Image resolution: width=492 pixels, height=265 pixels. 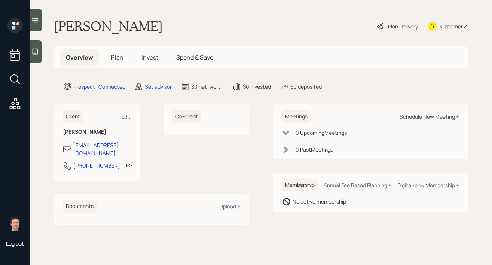 I want to click on div: Plan Delivery, so click(x=403, y=26).